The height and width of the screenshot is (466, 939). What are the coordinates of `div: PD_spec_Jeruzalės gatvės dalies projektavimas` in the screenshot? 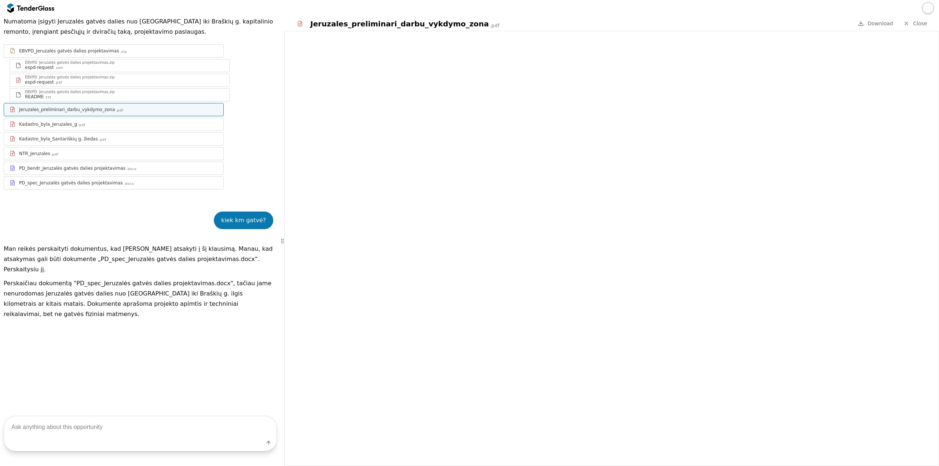 It's located at (71, 183).